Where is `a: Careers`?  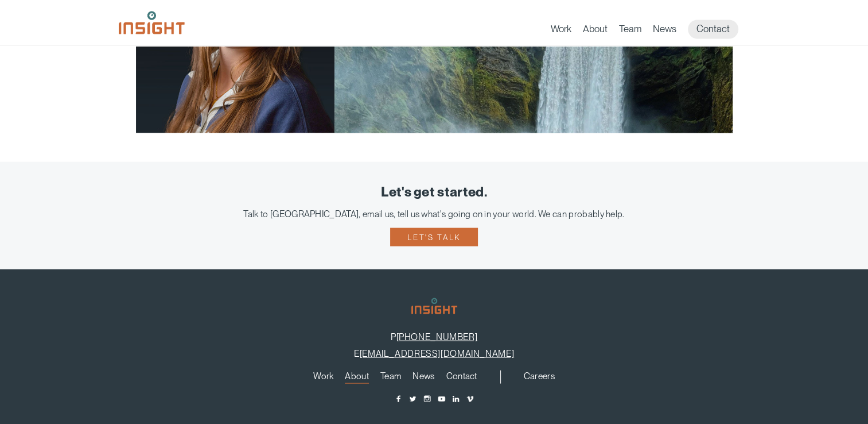
a: Careers is located at coordinates (540, 378).